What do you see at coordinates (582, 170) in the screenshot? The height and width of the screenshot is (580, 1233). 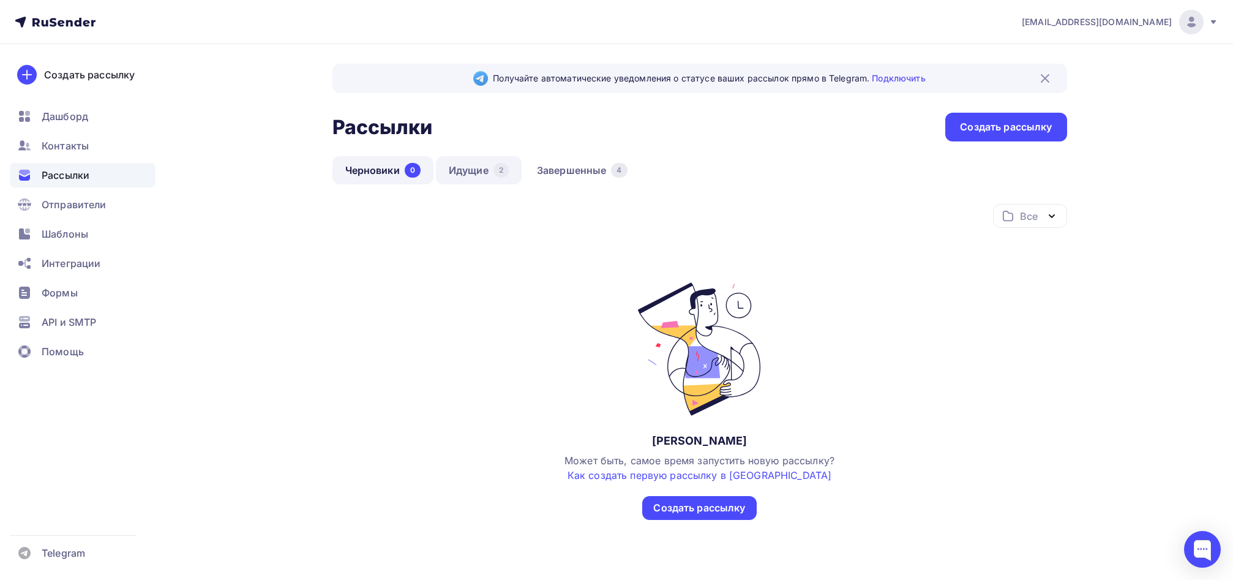 I see `a: Завершенные4` at bounding box center [582, 170].